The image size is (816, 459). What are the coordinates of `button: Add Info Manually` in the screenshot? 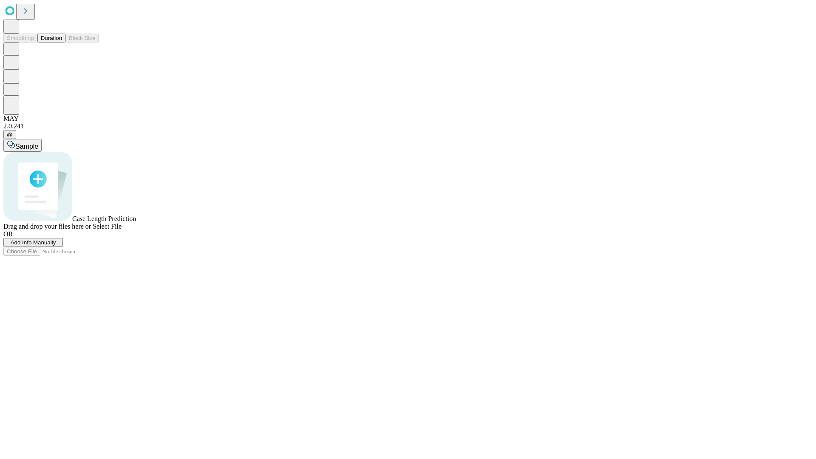 It's located at (33, 242).